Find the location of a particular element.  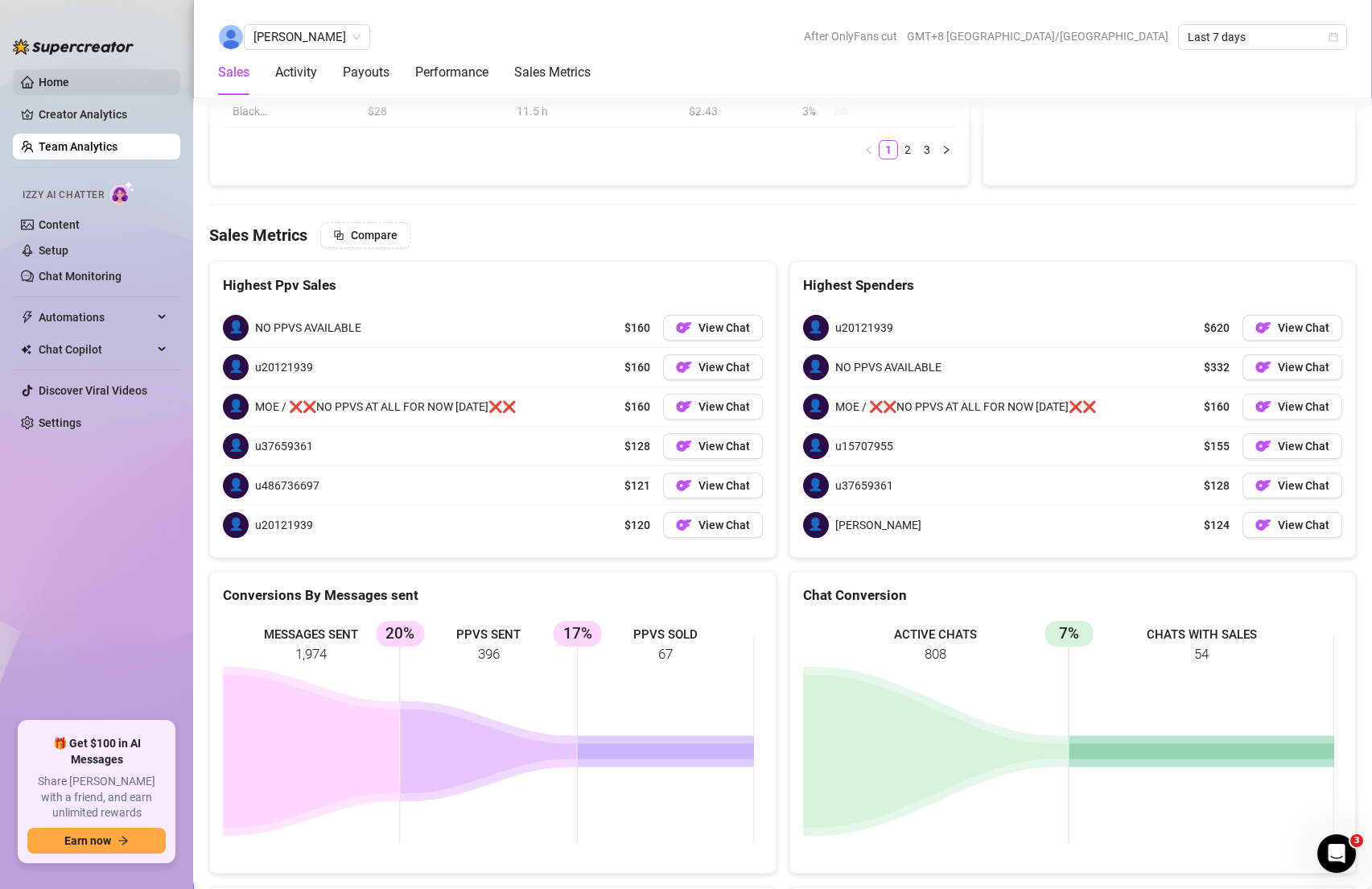

h2: 5 collections is located at coordinates (161, 103).